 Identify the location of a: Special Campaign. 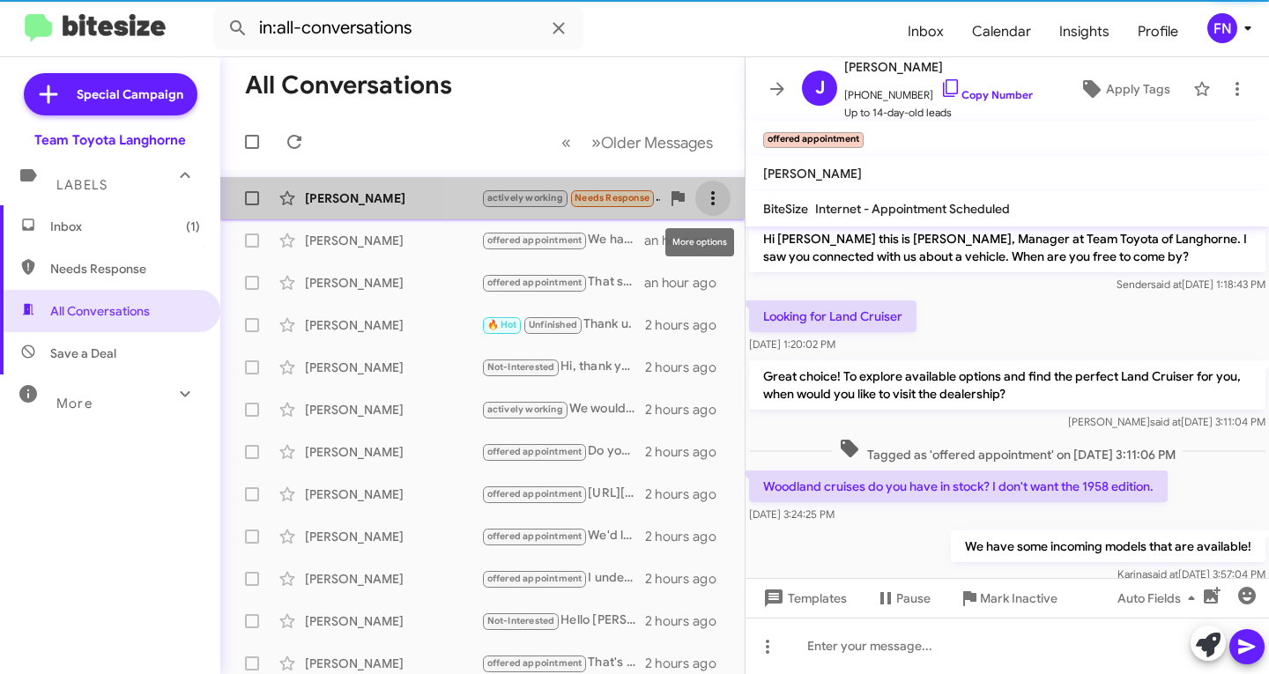
(110, 94).